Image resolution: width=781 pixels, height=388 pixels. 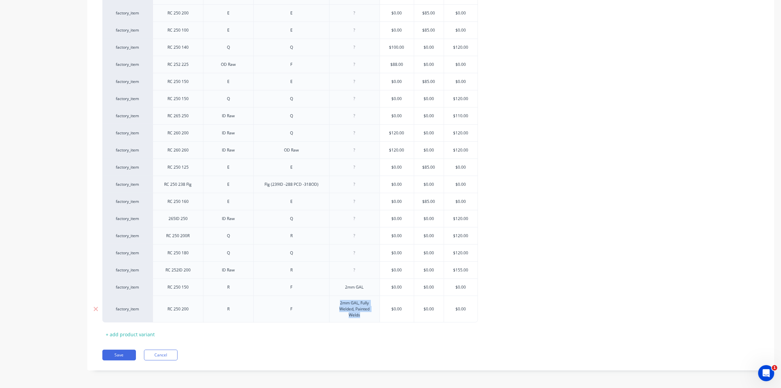 I want to click on div: factory_itemRC 250 140QQ$100.00$0.00$120.00, so click(x=290, y=47).